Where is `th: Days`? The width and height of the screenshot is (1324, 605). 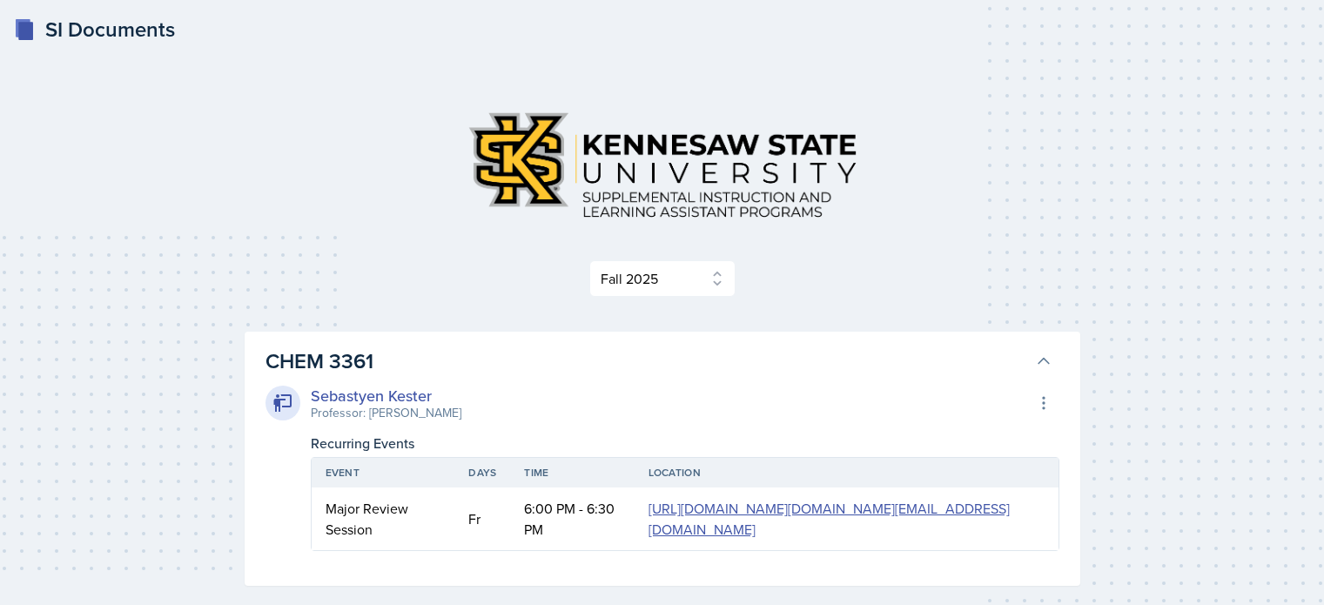 th: Days is located at coordinates (482, 473).